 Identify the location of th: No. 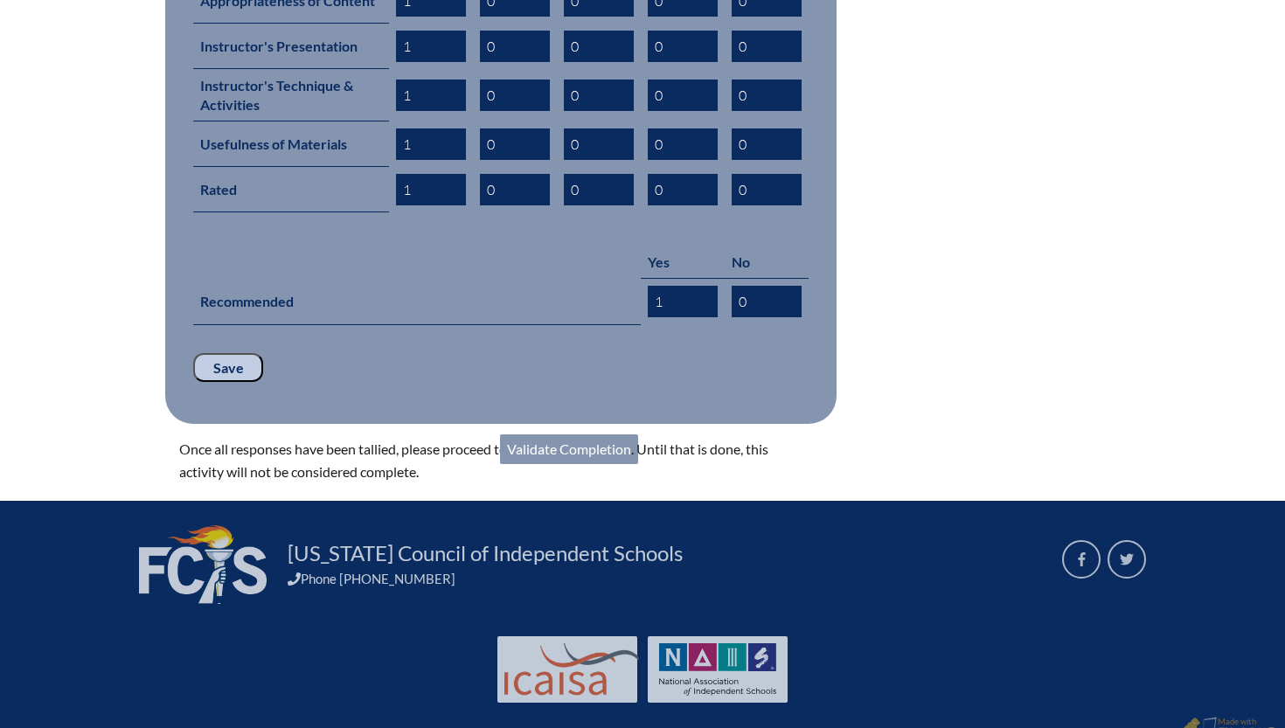
(766, 262).